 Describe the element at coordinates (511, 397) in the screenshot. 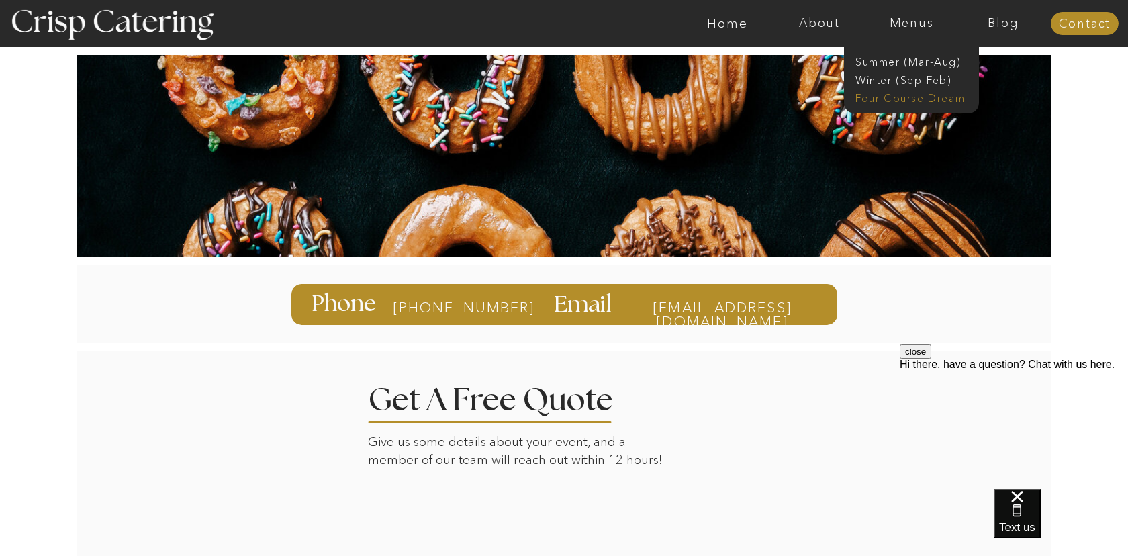

I see `h2: Get A Free Quote` at that location.